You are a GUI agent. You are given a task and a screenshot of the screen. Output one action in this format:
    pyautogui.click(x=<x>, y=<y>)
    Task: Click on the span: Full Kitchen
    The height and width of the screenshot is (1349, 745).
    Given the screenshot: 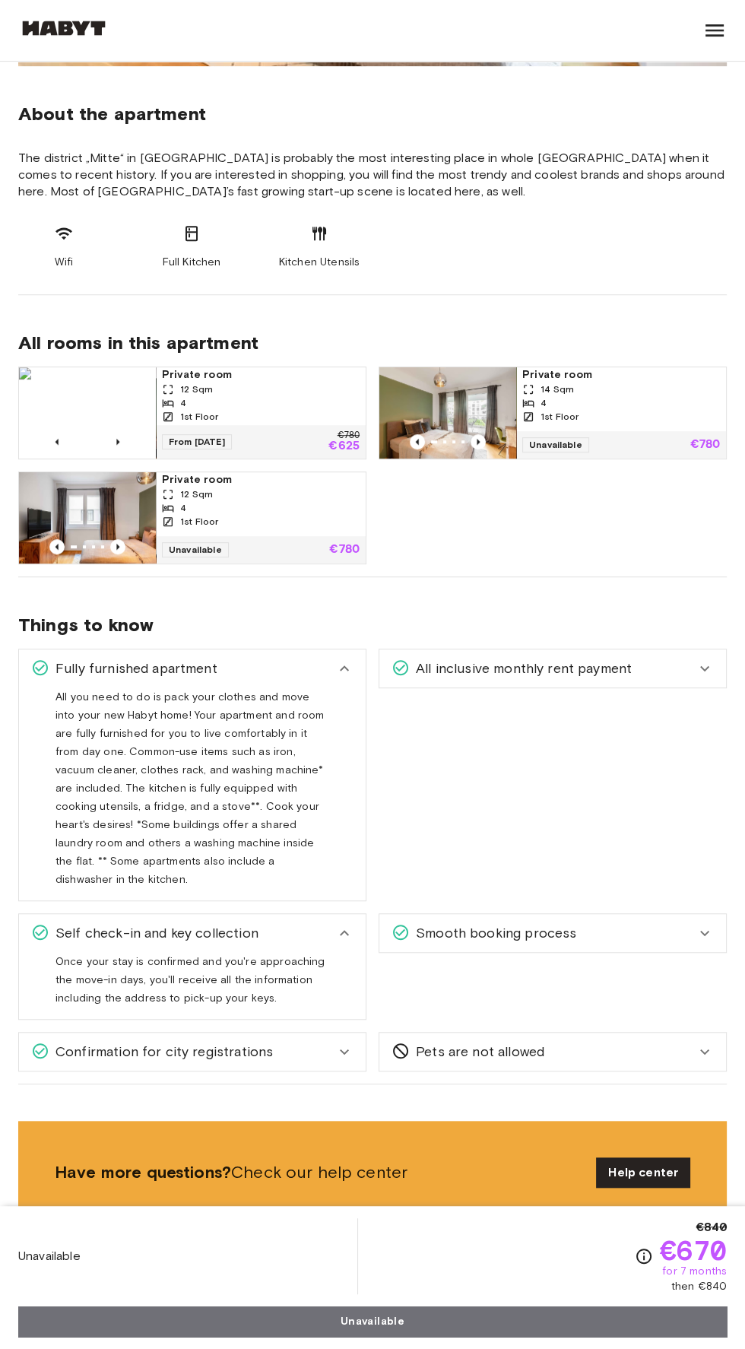 What is the action you would take?
    pyautogui.click(x=192, y=262)
    